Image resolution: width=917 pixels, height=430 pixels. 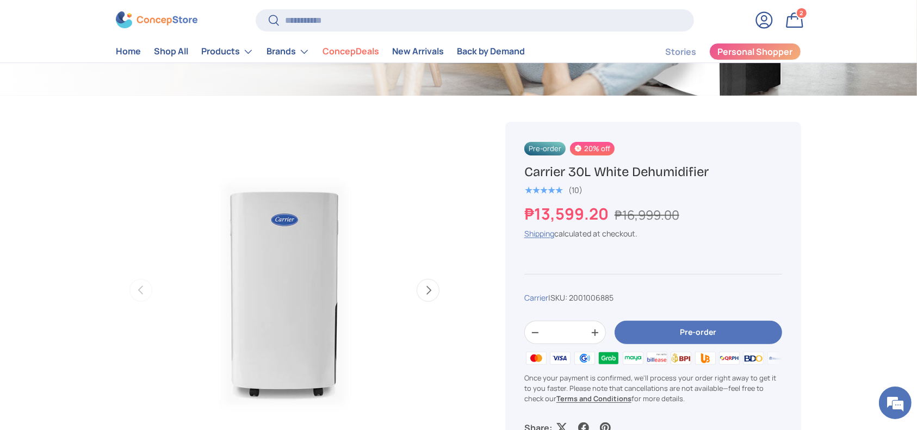 What do you see at coordinates (351, 52) in the screenshot?
I see `a: ConcepDeals` at bounding box center [351, 52].